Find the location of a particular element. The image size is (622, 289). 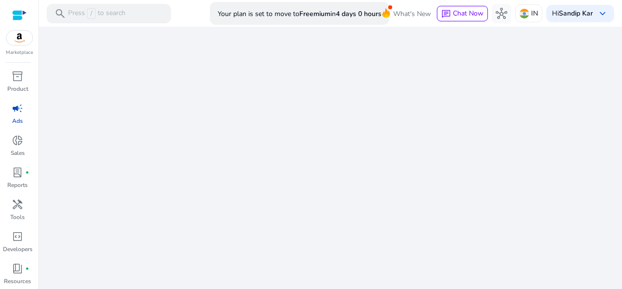

span: keyboard_arrow_down is located at coordinates (603, 14).